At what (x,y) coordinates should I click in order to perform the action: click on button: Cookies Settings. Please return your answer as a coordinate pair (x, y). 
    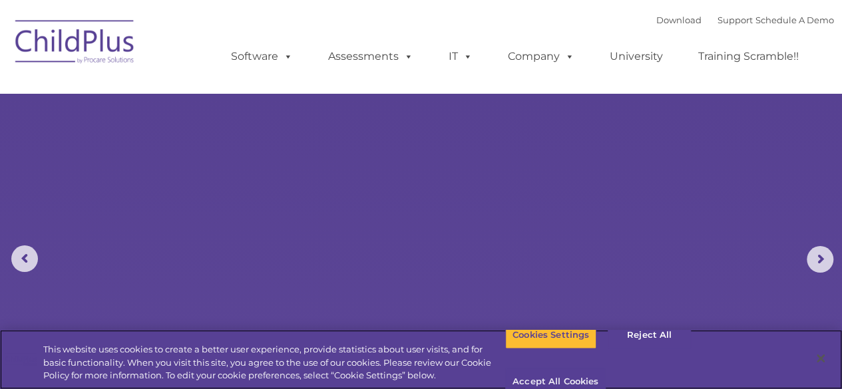
    Looking at the image, I should click on (550, 335).